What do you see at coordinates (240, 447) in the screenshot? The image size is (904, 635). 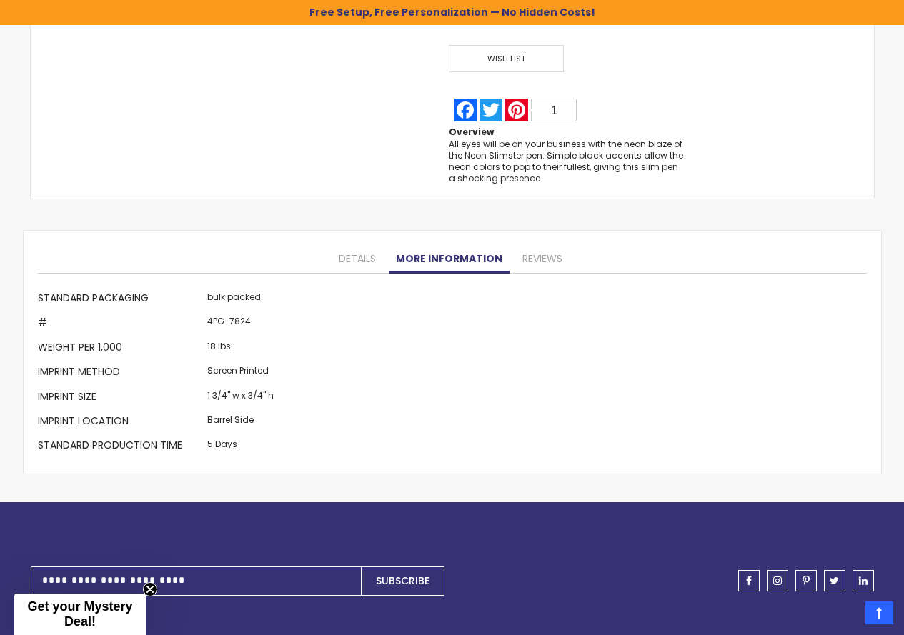 I see `td: 5 Days` at bounding box center [240, 447].